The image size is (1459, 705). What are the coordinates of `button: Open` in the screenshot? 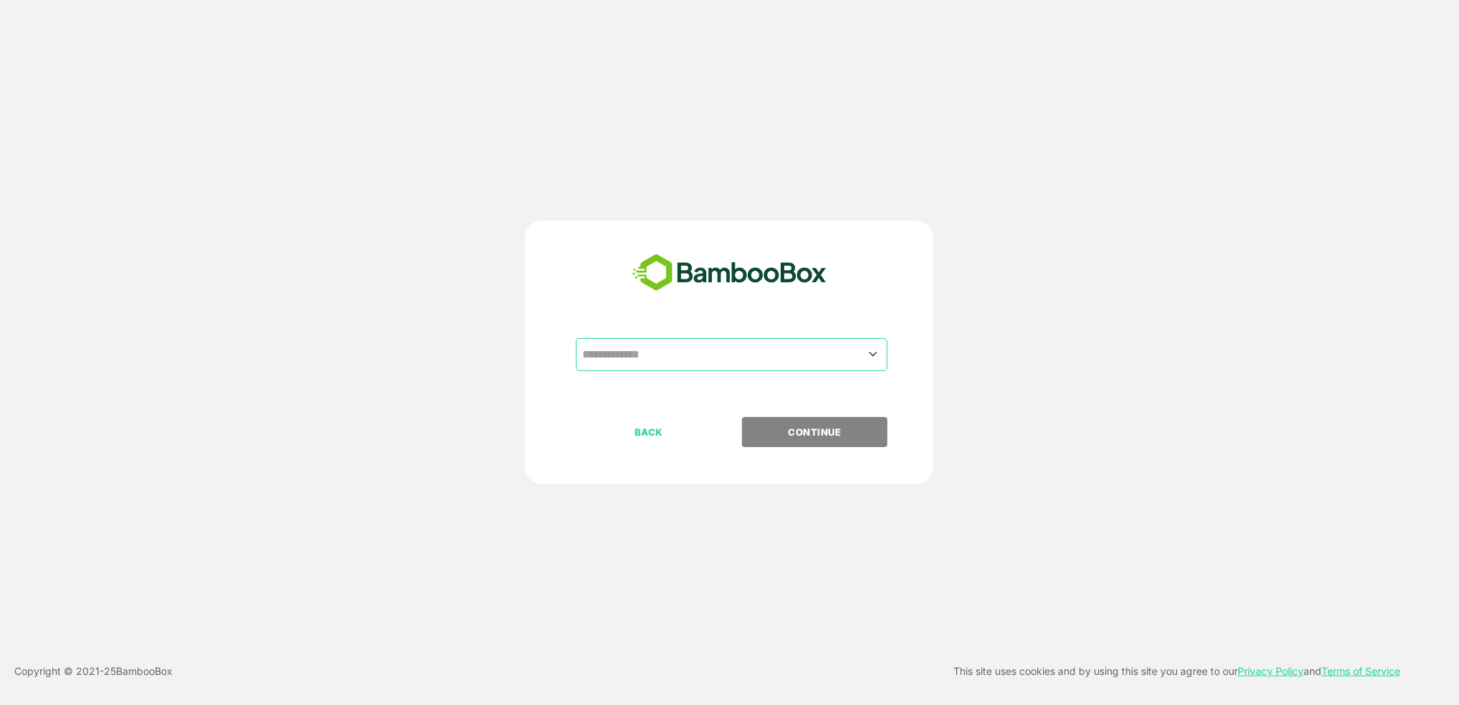 It's located at (872, 354).